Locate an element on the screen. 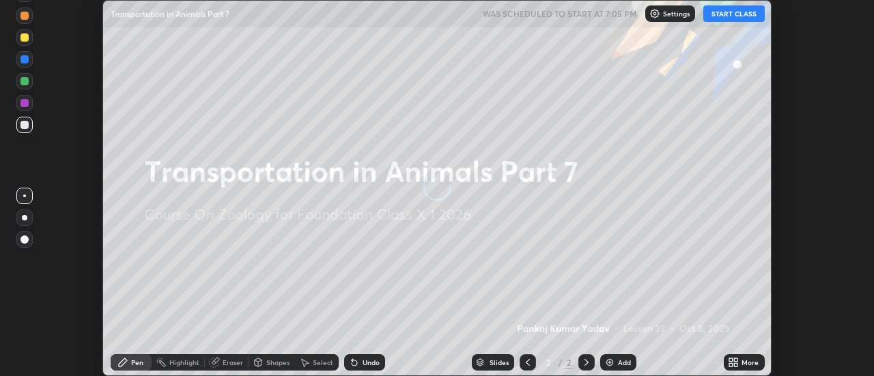  div: More is located at coordinates (750, 363).